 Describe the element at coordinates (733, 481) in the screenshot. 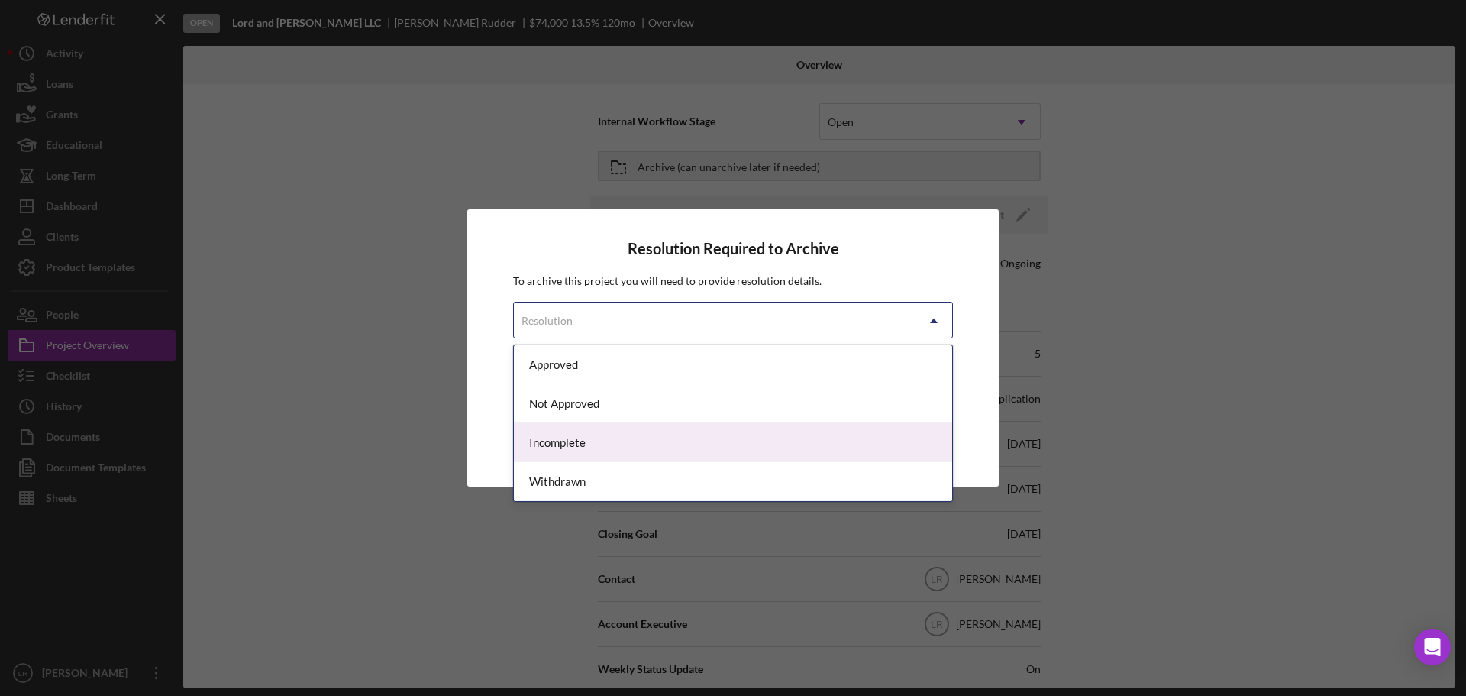

I see `div: Withdrawn` at that location.